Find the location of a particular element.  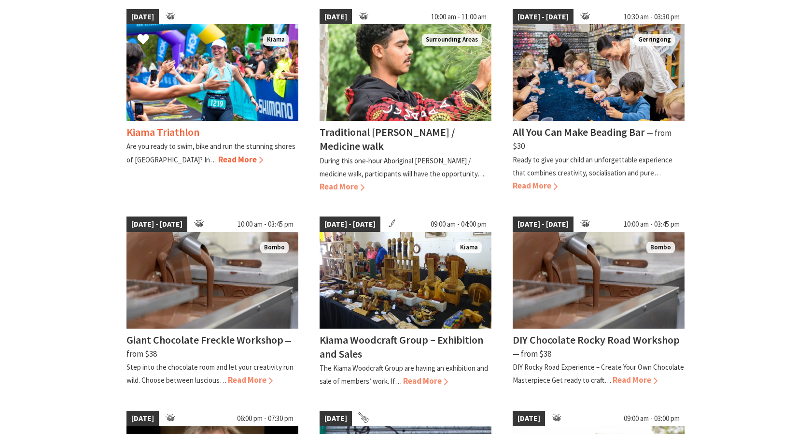

h4: All You Can Make Beading Bar is located at coordinates (579, 132).